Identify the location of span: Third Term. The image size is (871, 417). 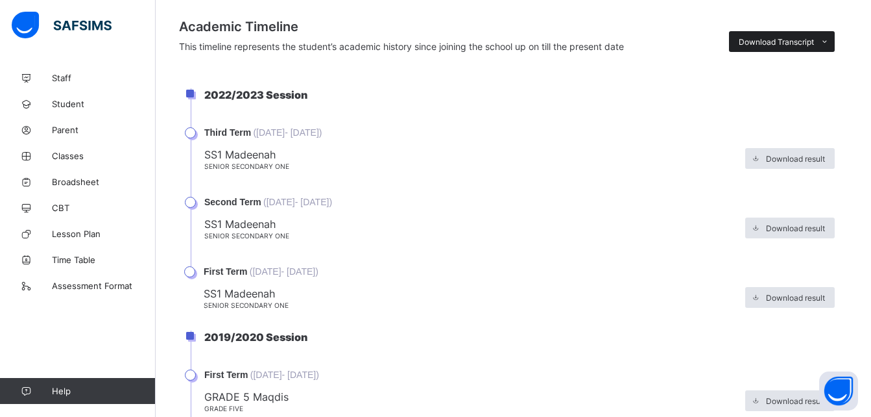
(228, 132).